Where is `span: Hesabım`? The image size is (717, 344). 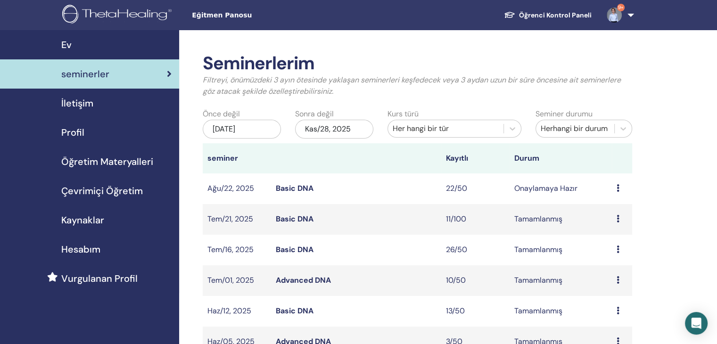
span: Hesabım is located at coordinates (81, 249).